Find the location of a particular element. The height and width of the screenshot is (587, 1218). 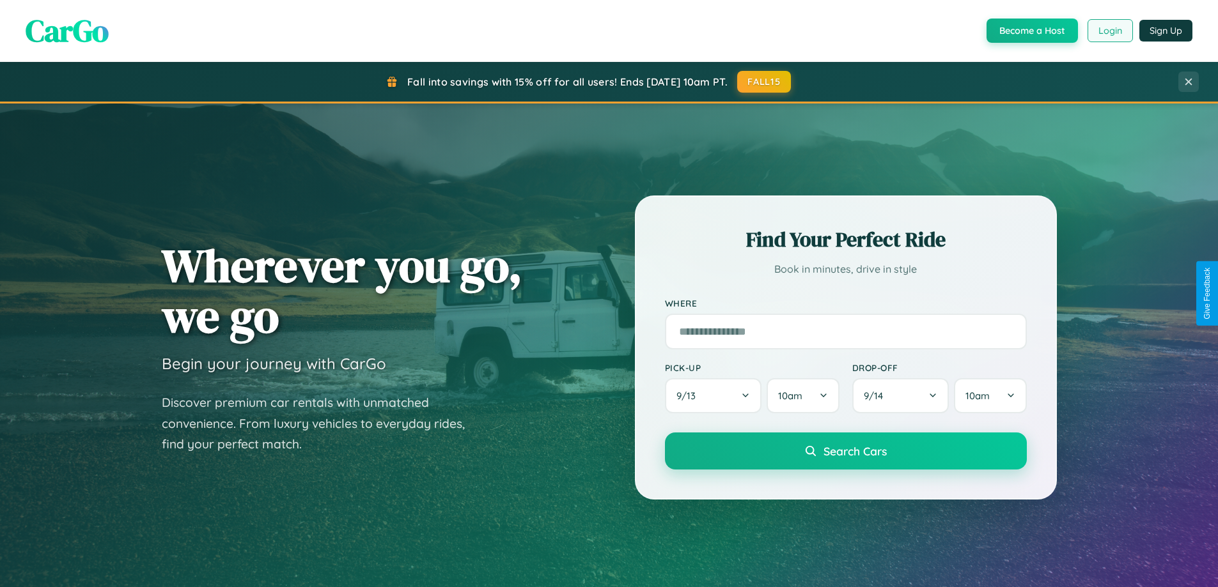

span: Search Cars is located at coordinates (855, 451).